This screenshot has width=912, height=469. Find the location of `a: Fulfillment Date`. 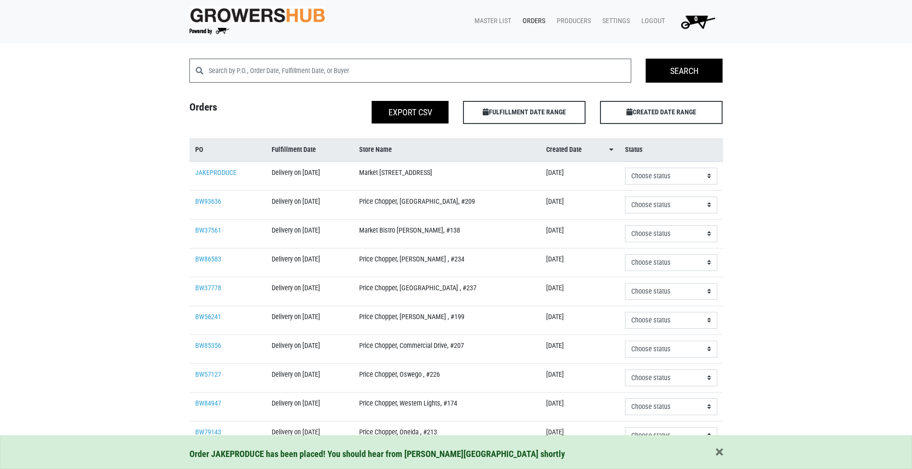

a: Fulfillment Date is located at coordinates (309, 150).